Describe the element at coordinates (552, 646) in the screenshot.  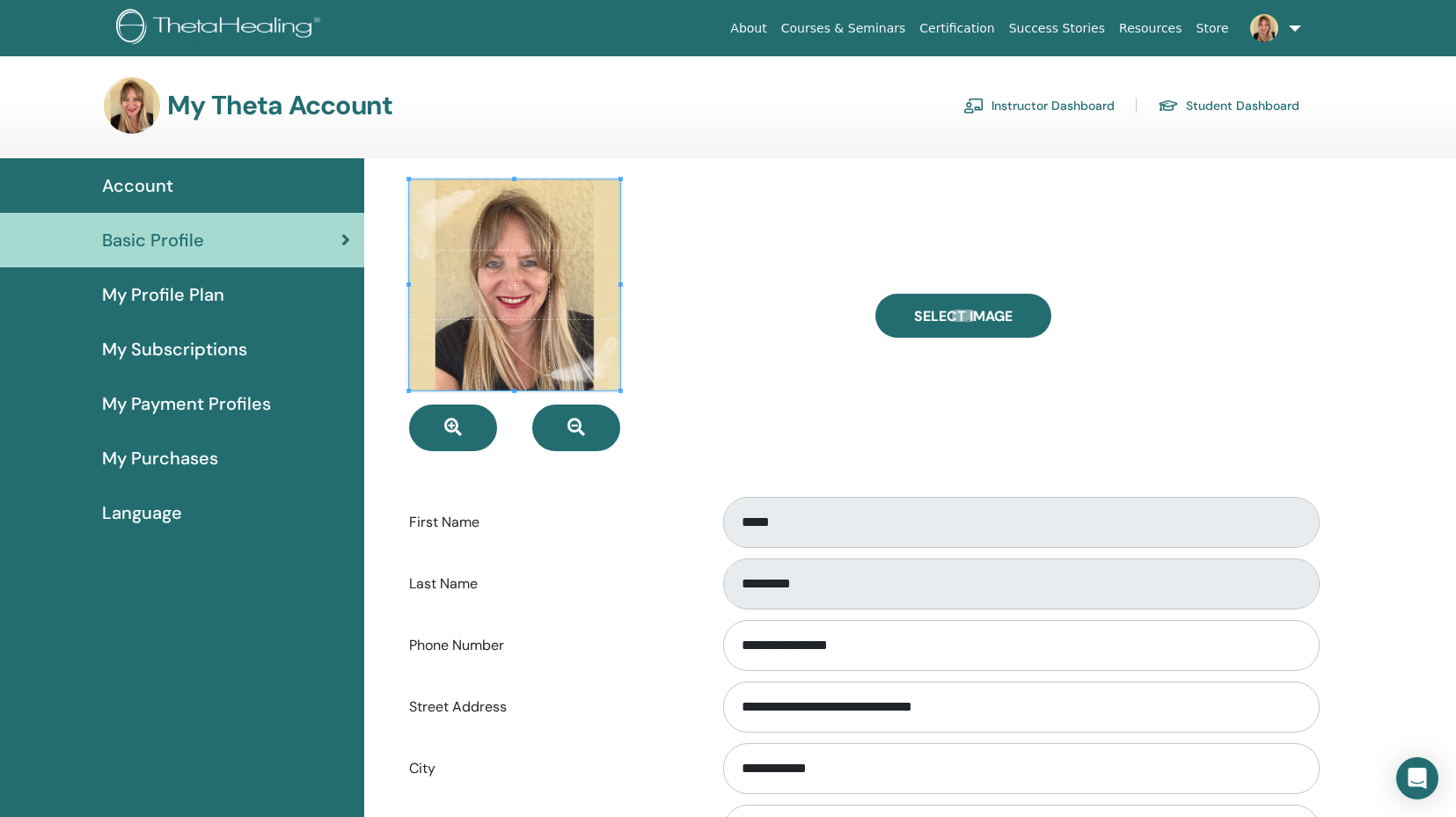
I see `label: Phone Number` at that location.